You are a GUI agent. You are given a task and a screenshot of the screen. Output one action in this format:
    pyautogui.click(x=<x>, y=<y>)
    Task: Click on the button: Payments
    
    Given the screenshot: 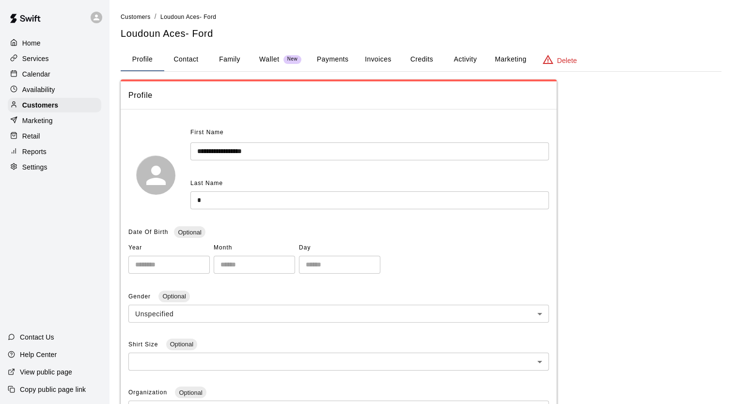 What is the action you would take?
    pyautogui.click(x=332, y=60)
    